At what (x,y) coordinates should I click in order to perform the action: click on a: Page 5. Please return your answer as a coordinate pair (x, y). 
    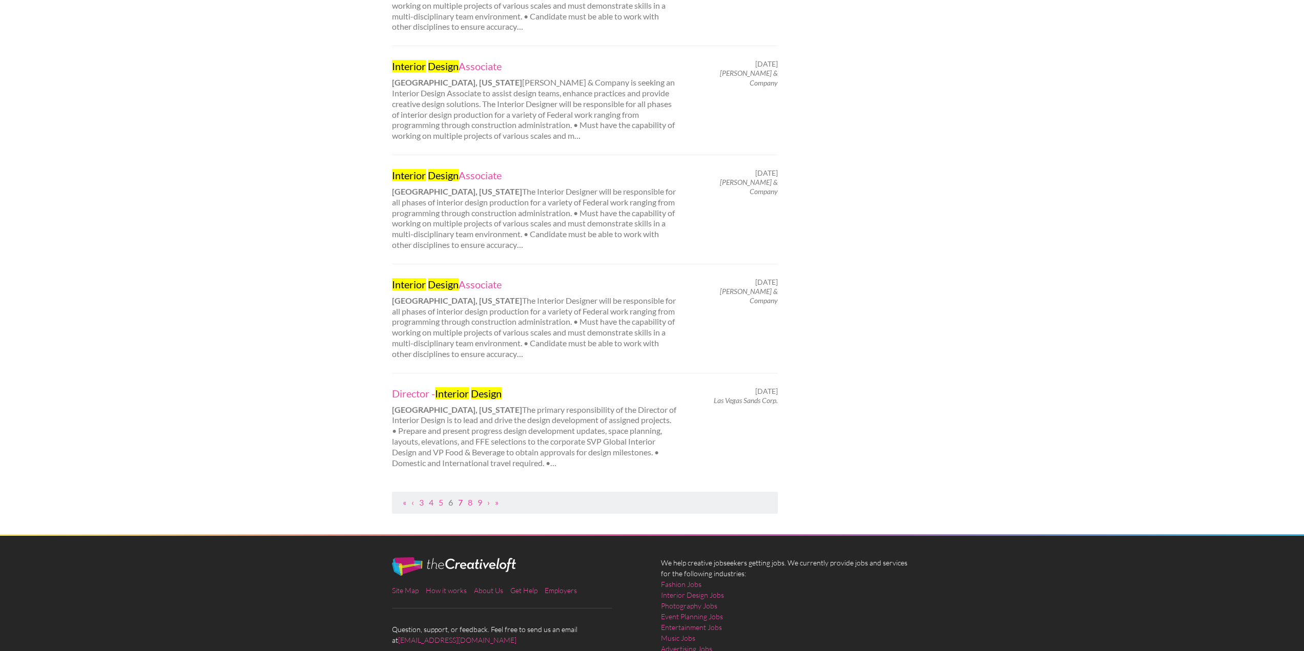
    Looking at the image, I should click on (441, 502).